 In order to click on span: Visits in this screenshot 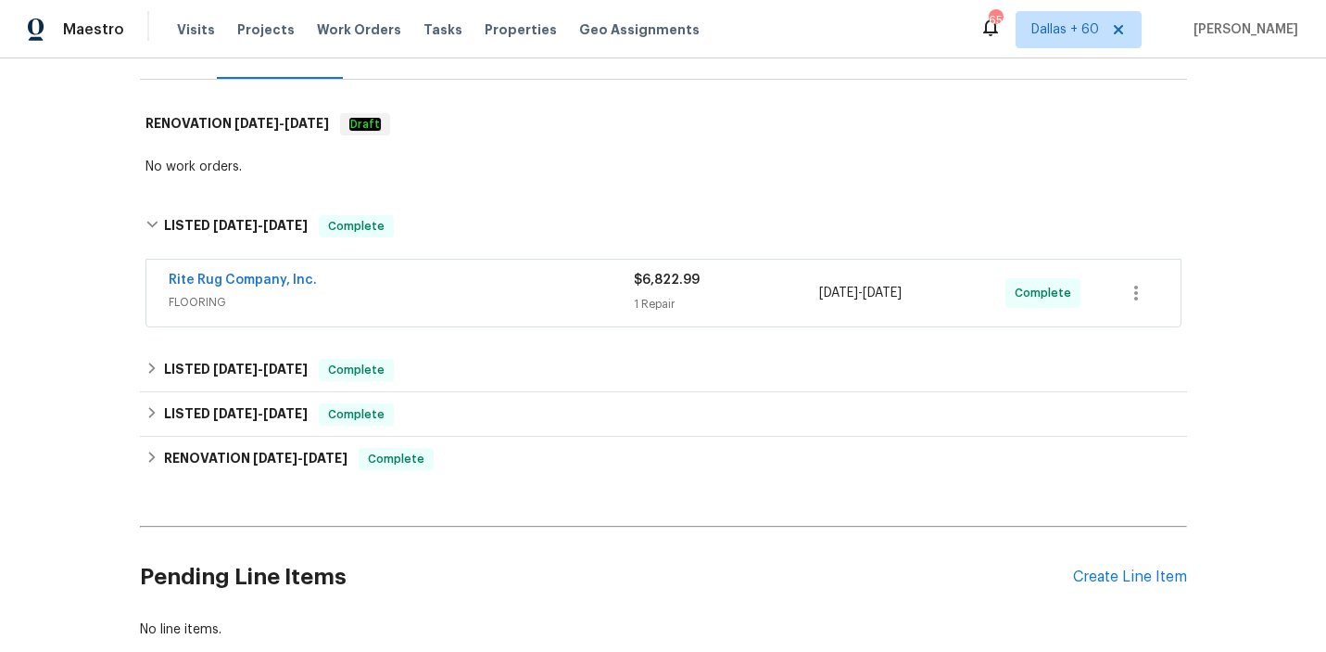, I will do `click(196, 30)`.